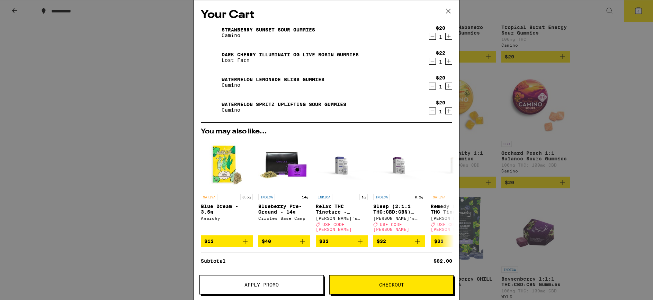 This screenshot has width=653, height=300. What do you see at coordinates (443, 261) in the screenshot?
I see `div: $82.00` at bounding box center [443, 261].